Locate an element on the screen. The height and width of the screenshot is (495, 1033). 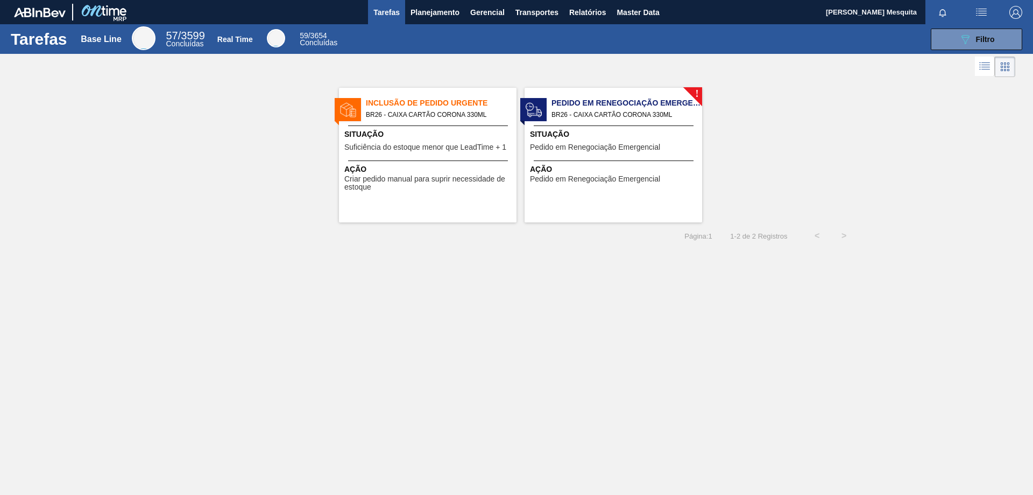
div: Visão em Lista is located at coordinates (985, 67).